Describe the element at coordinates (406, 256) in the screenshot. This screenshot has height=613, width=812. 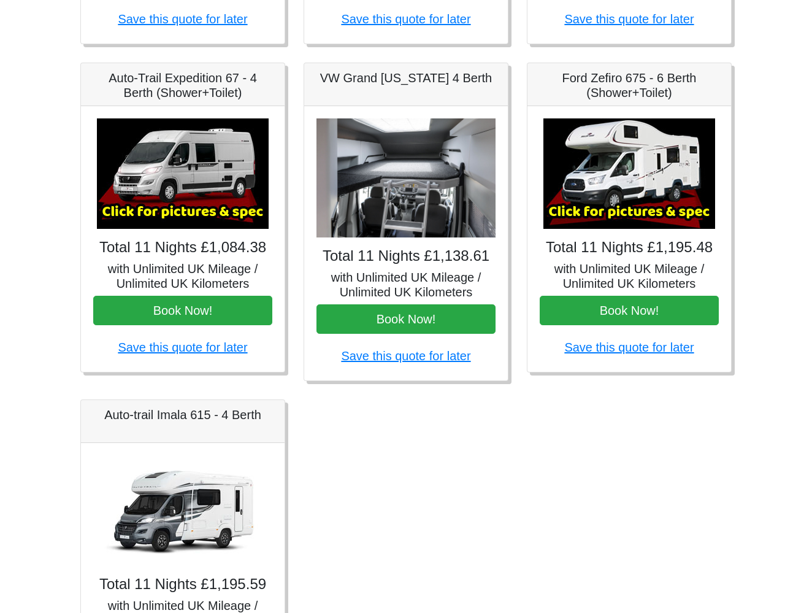
I see `h4: Total 11 Nights £1,138.61` at that location.